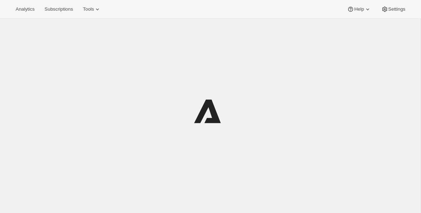 This screenshot has width=421, height=213. What do you see at coordinates (359, 9) in the screenshot?
I see `span: Help` at bounding box center [359, 9].